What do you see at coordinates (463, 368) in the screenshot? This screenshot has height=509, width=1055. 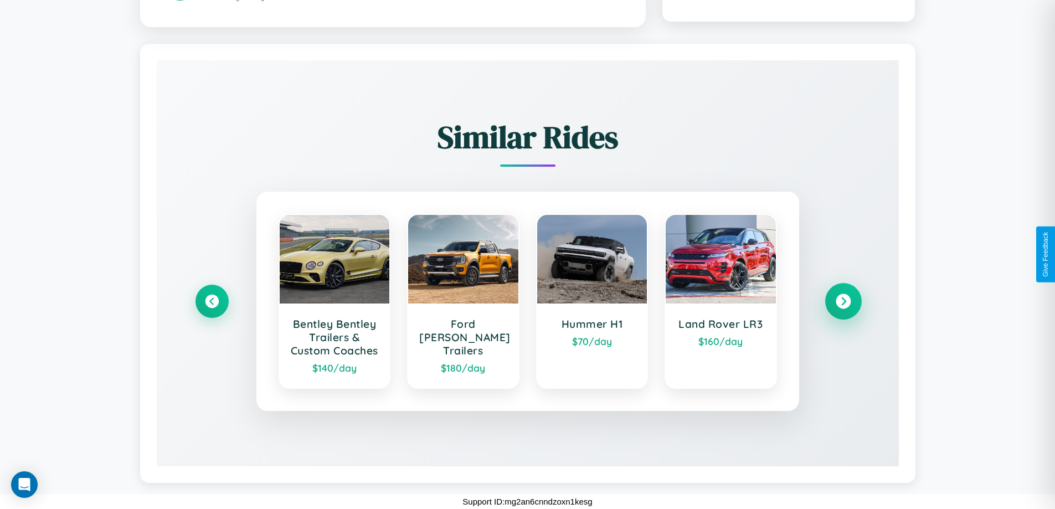 I see `div: $ 180 /day` at bounding box center [463, 368].